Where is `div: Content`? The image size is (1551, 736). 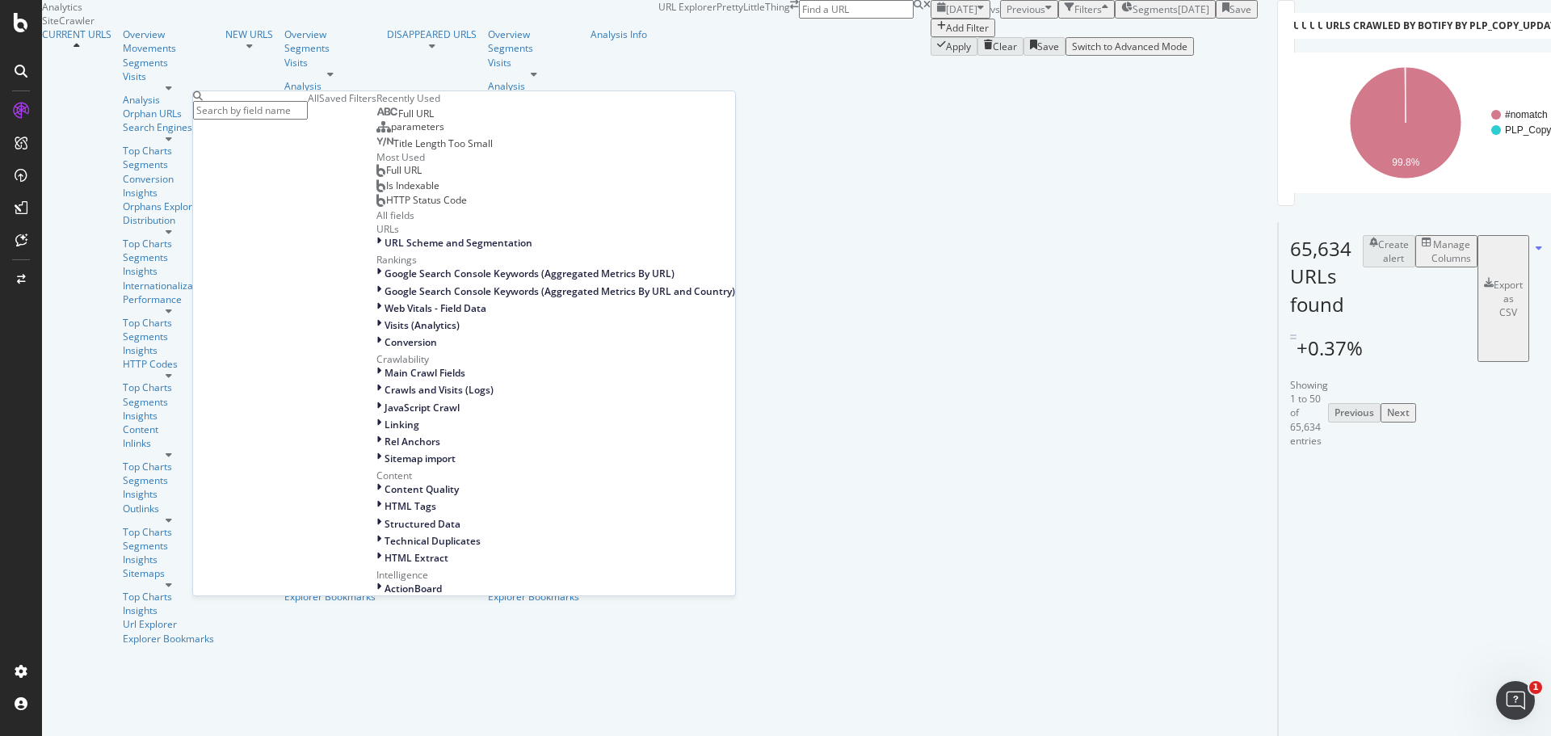
div: Content is located at coordinates (556, 475).